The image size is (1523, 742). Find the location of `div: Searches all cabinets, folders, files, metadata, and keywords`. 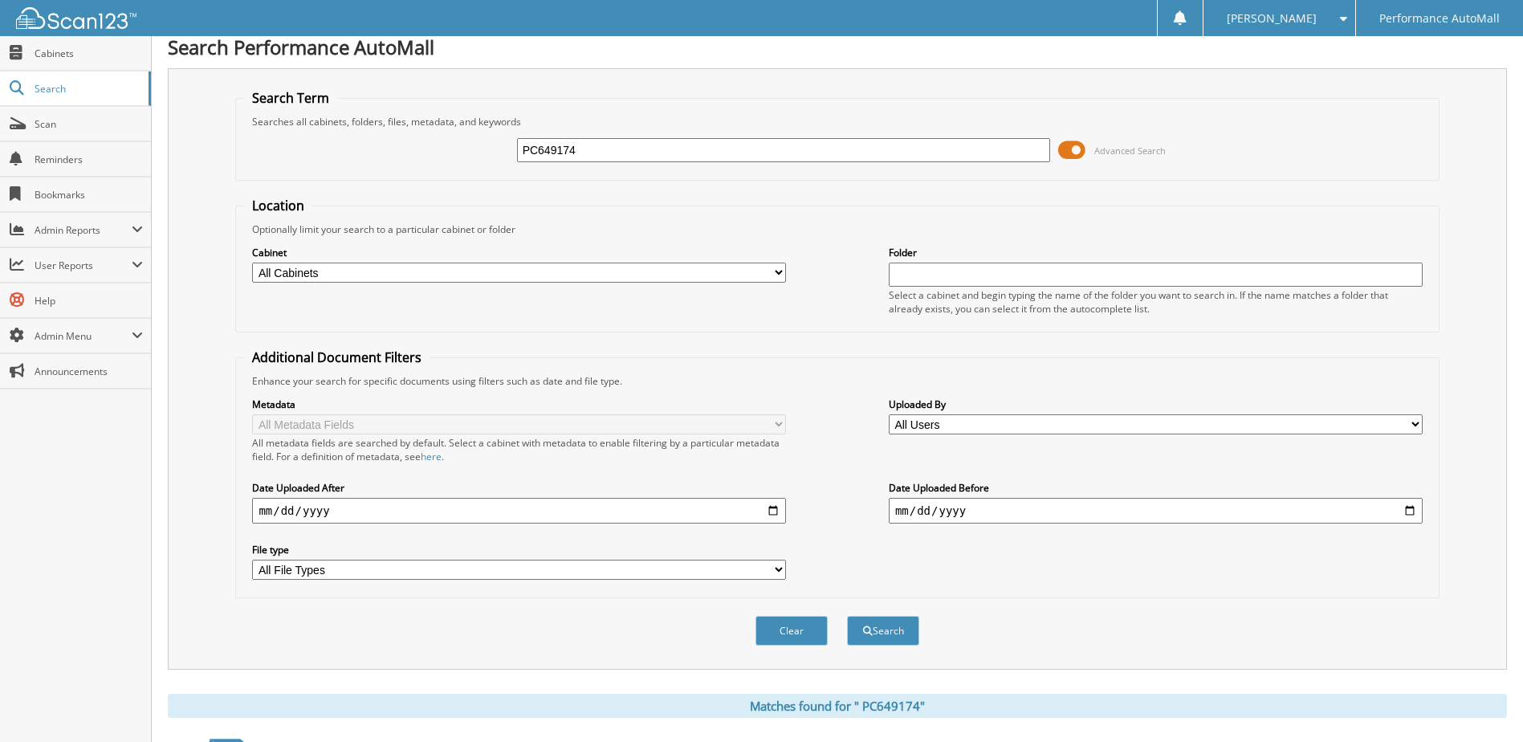

div: Searches all cabinets, folders, files, metadata, and keywords is located at coordinates (836, 121).